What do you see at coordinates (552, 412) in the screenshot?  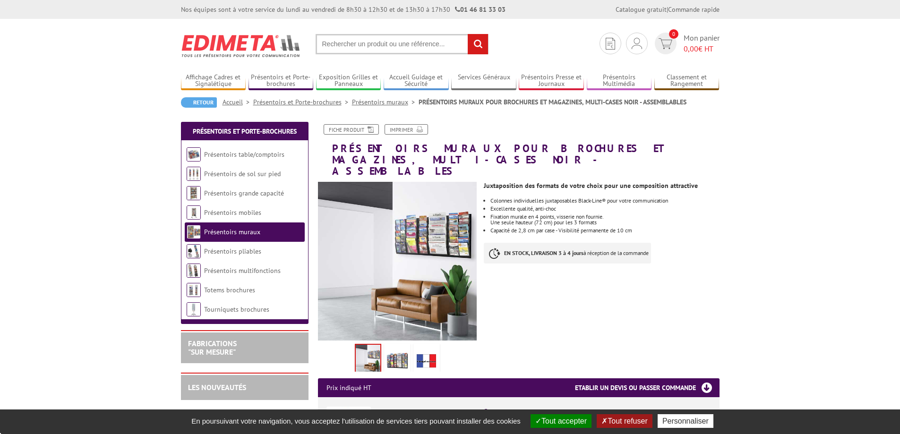 I see `div: Présentoir mural Black-Line® noir A4 portrait - 5 cases -` at bounding box center [552, 412].